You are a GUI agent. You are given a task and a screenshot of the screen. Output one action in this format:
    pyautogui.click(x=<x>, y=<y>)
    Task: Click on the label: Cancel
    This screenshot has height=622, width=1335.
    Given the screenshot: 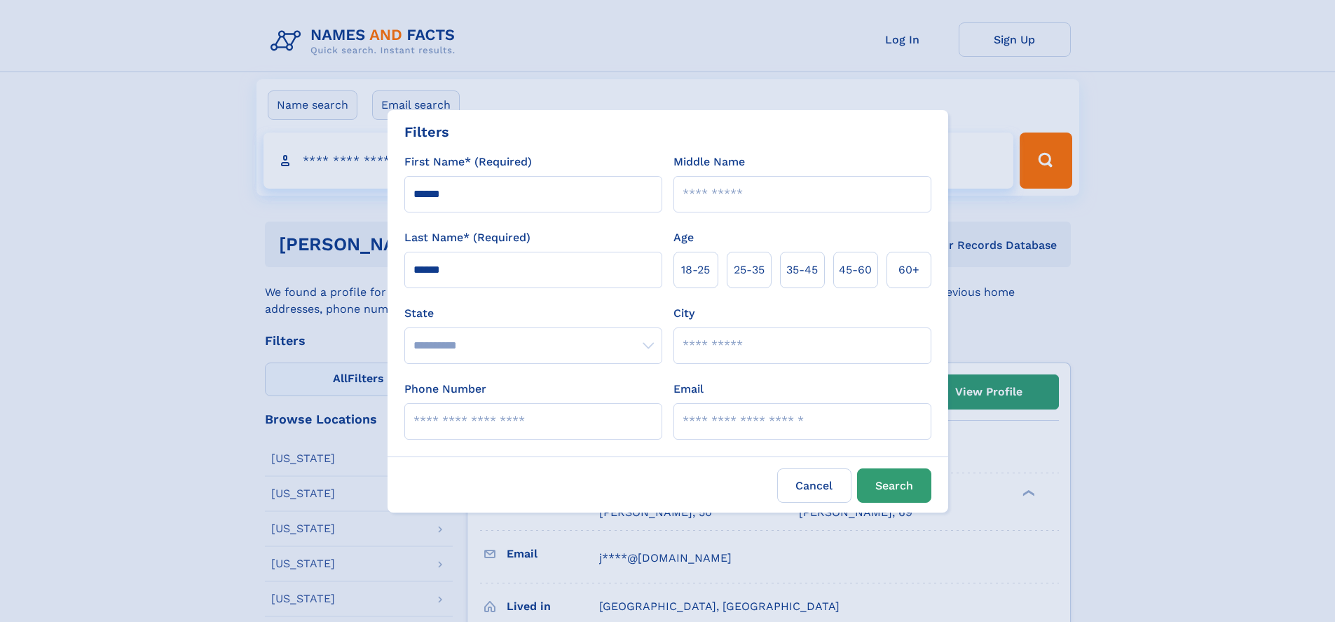 What is the action you would take?
    pyautogui.click(x=814, y=485)
    